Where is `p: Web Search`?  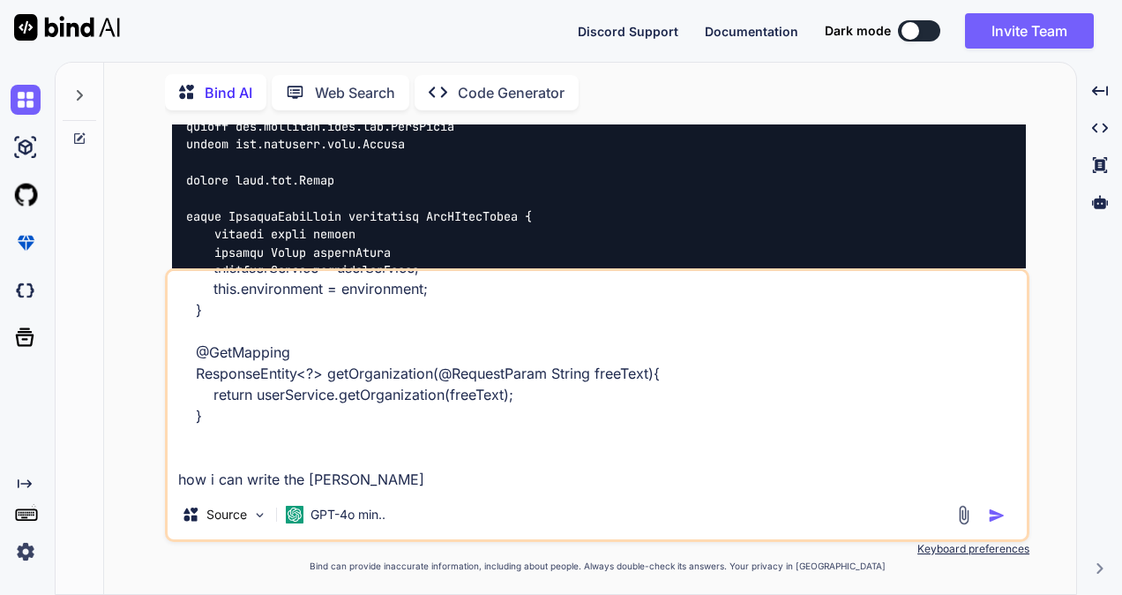 p: Web Search is located at coordinates (355, 93).